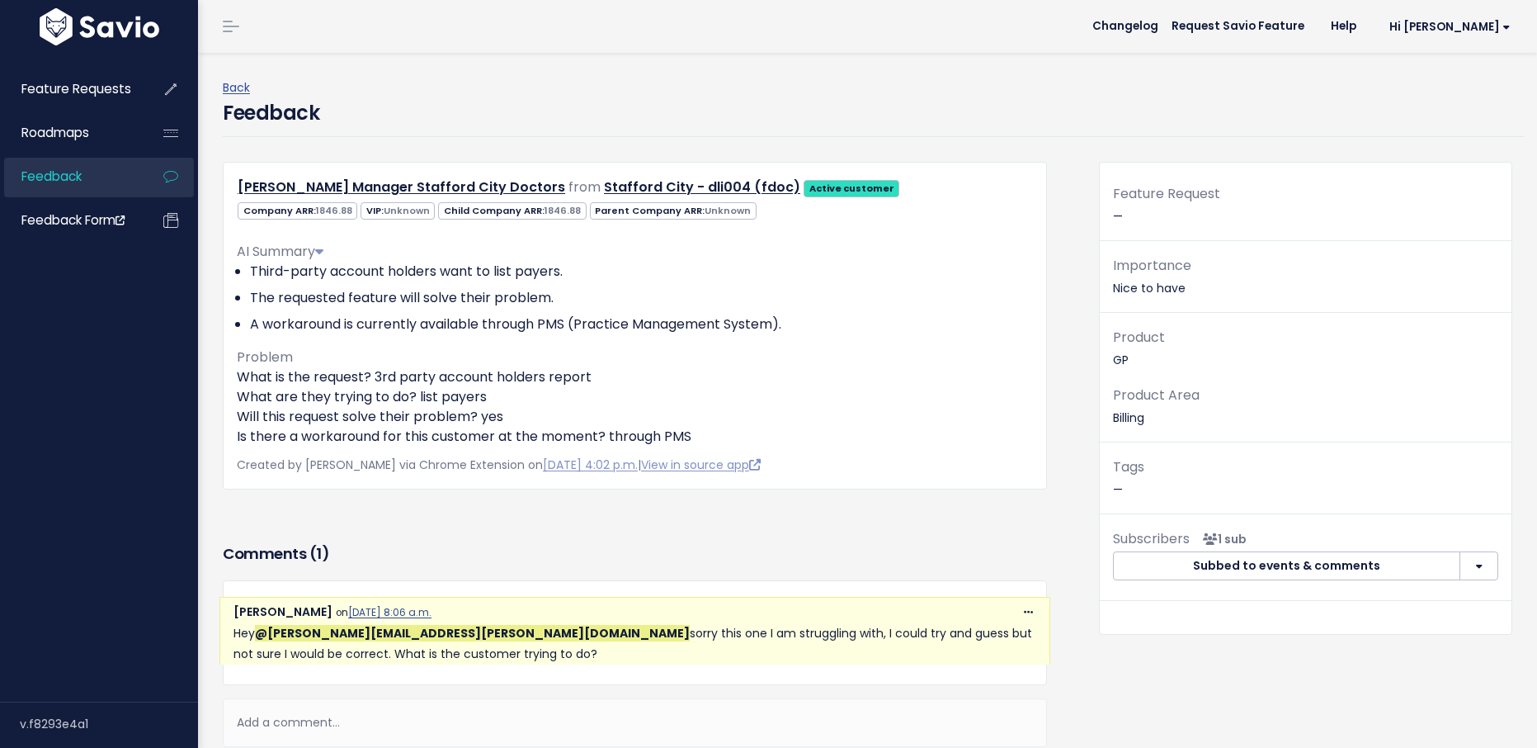 The height and width of the screenshot is (748, 1537). What do you see at coordinates (265, 357) in the screenshot?
I see `span: Problem` at bounding box center [265, 357].